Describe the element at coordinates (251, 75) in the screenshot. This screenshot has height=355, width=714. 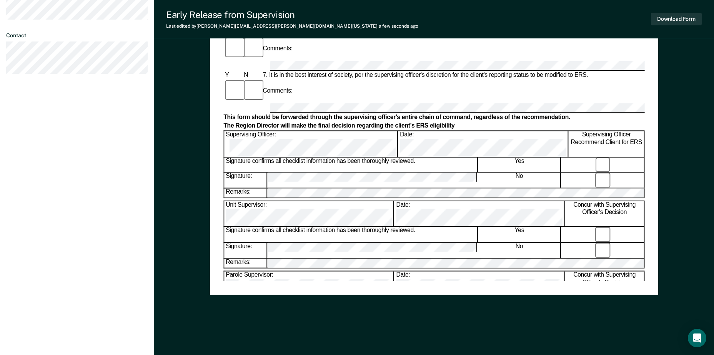
I see `div: N` at that location.